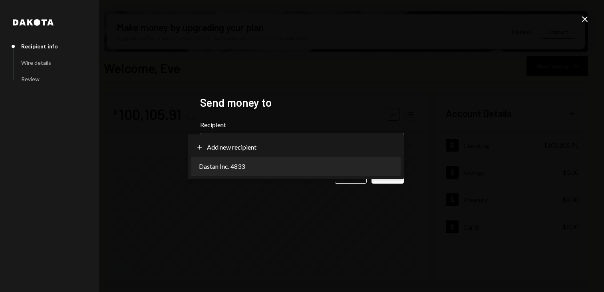 This screenshot has width=604, height=292. Describe the element at coordinates (222, 166) in the screenshot. I see `span: Dastan Inc. 4833` at that location.